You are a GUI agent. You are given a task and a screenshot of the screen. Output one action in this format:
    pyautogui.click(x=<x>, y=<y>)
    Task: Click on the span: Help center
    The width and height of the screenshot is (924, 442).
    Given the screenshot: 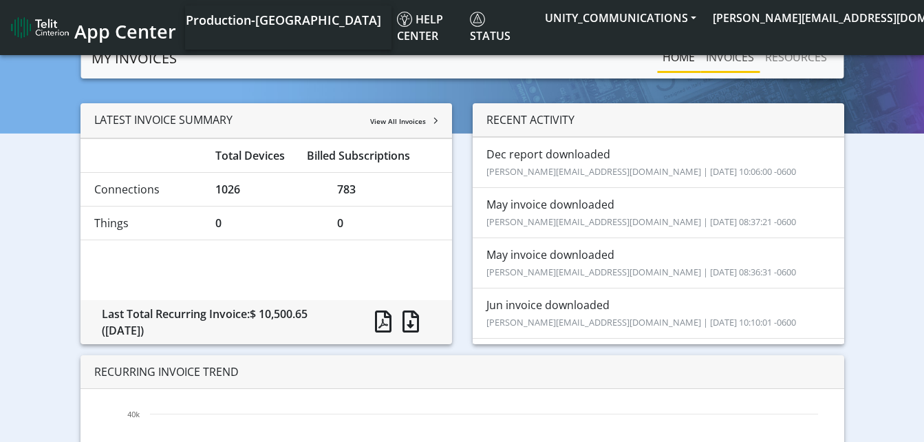 What is the action you would take?
    pyautogui.click(x=420, y=28)
    